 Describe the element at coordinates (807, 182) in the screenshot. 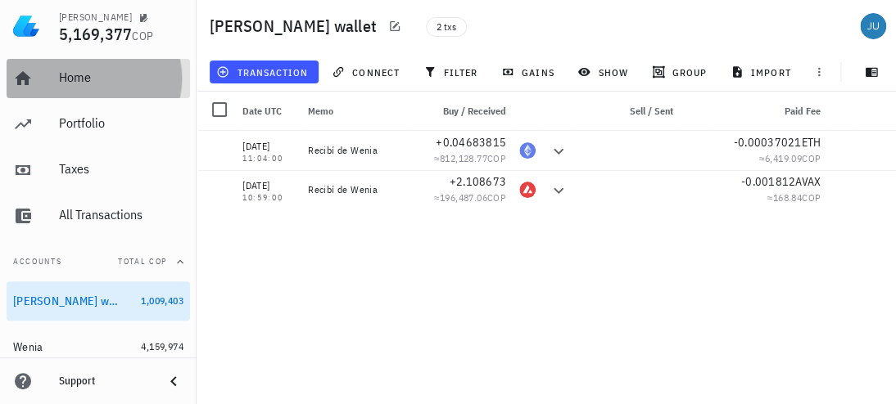

I see `span: AVAX` at that location.